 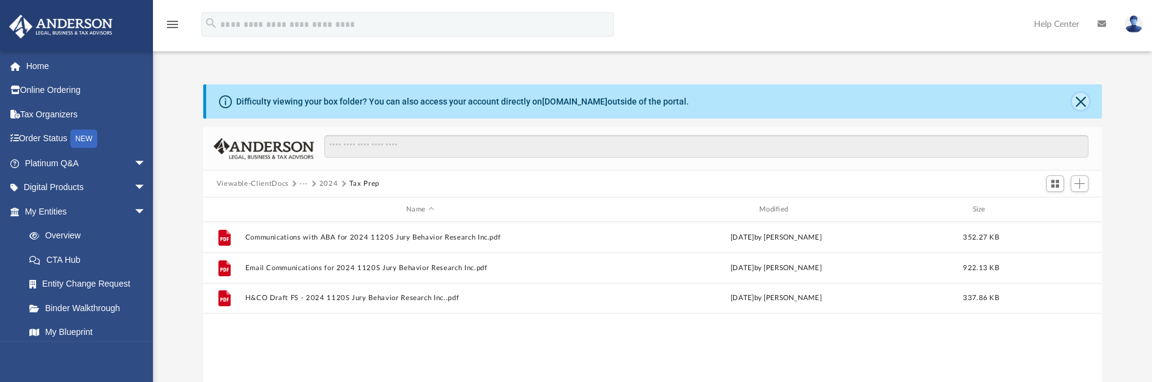 What do you see at coordinates (420, 298) in the screenshot?
I see `button: H&CO Draft FS - 2024 1120S Jury Behavior Research Inc..pdf` at bounding box center [420, 298].